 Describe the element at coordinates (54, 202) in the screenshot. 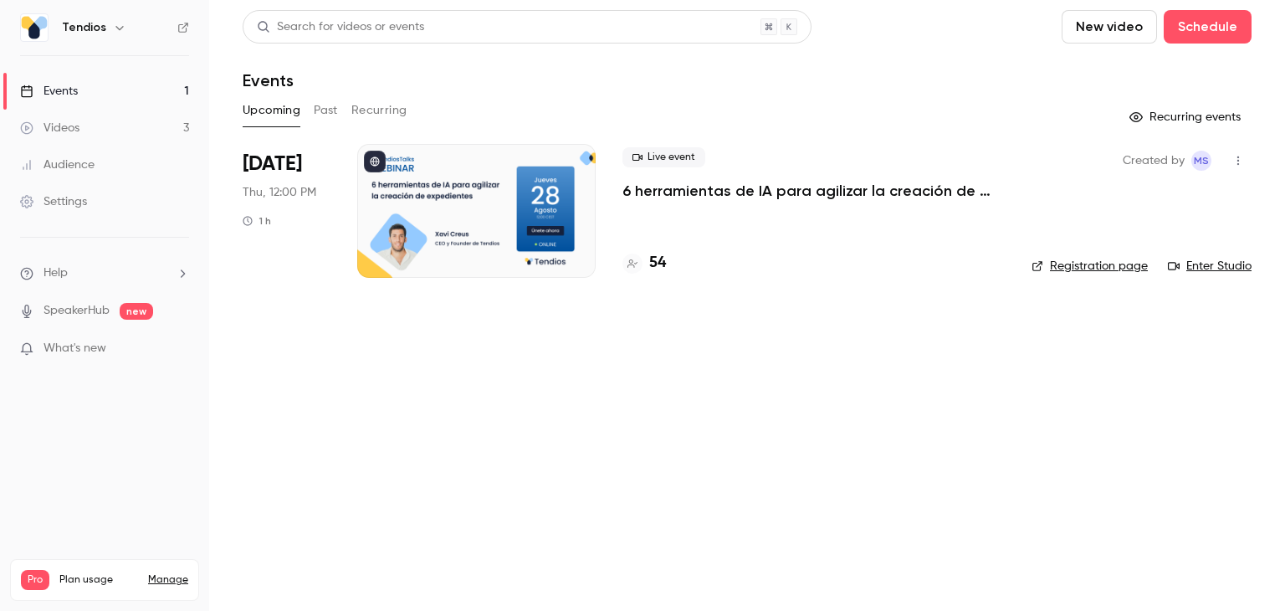

I see `div: Settings` at that location.